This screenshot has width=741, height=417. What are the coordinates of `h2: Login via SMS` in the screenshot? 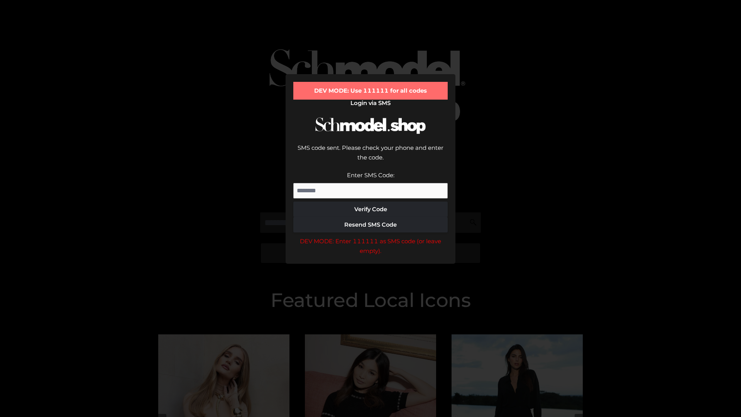 It's located at (371, 103).